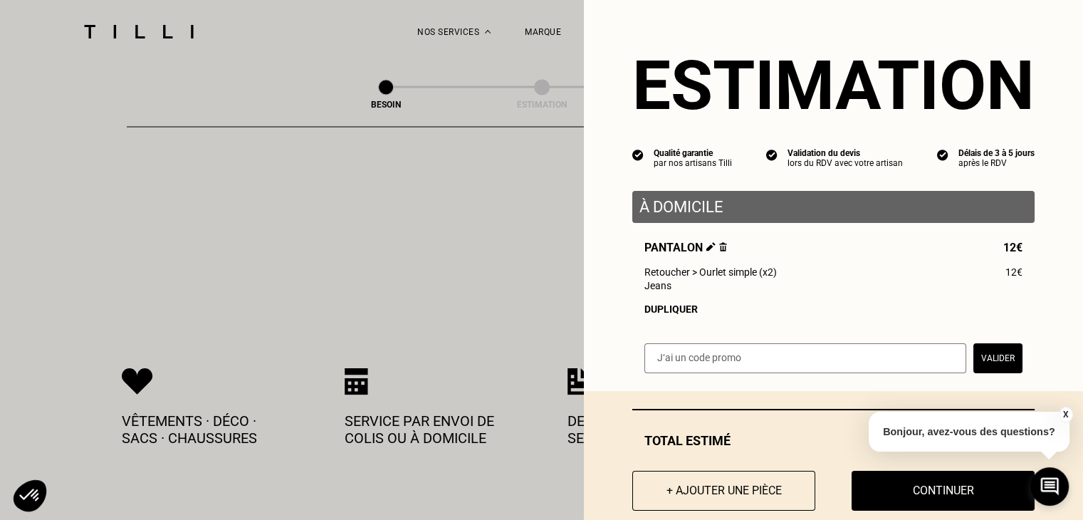  What do you see at coordinates (969, 431) in the screenshot?
I see `p: Bonjour, avez-vous des questions?` at bounding box center [969, 431].